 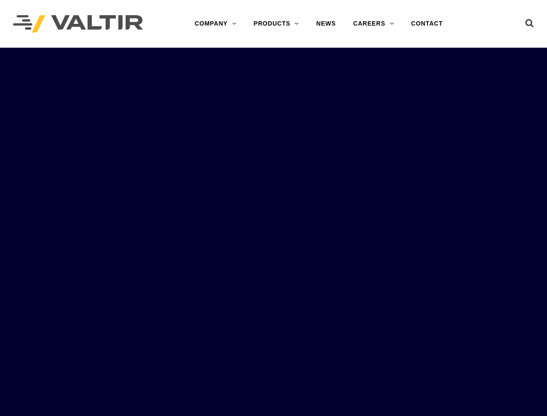 I want to click on img: Valtir, so click(x=78, y=24).